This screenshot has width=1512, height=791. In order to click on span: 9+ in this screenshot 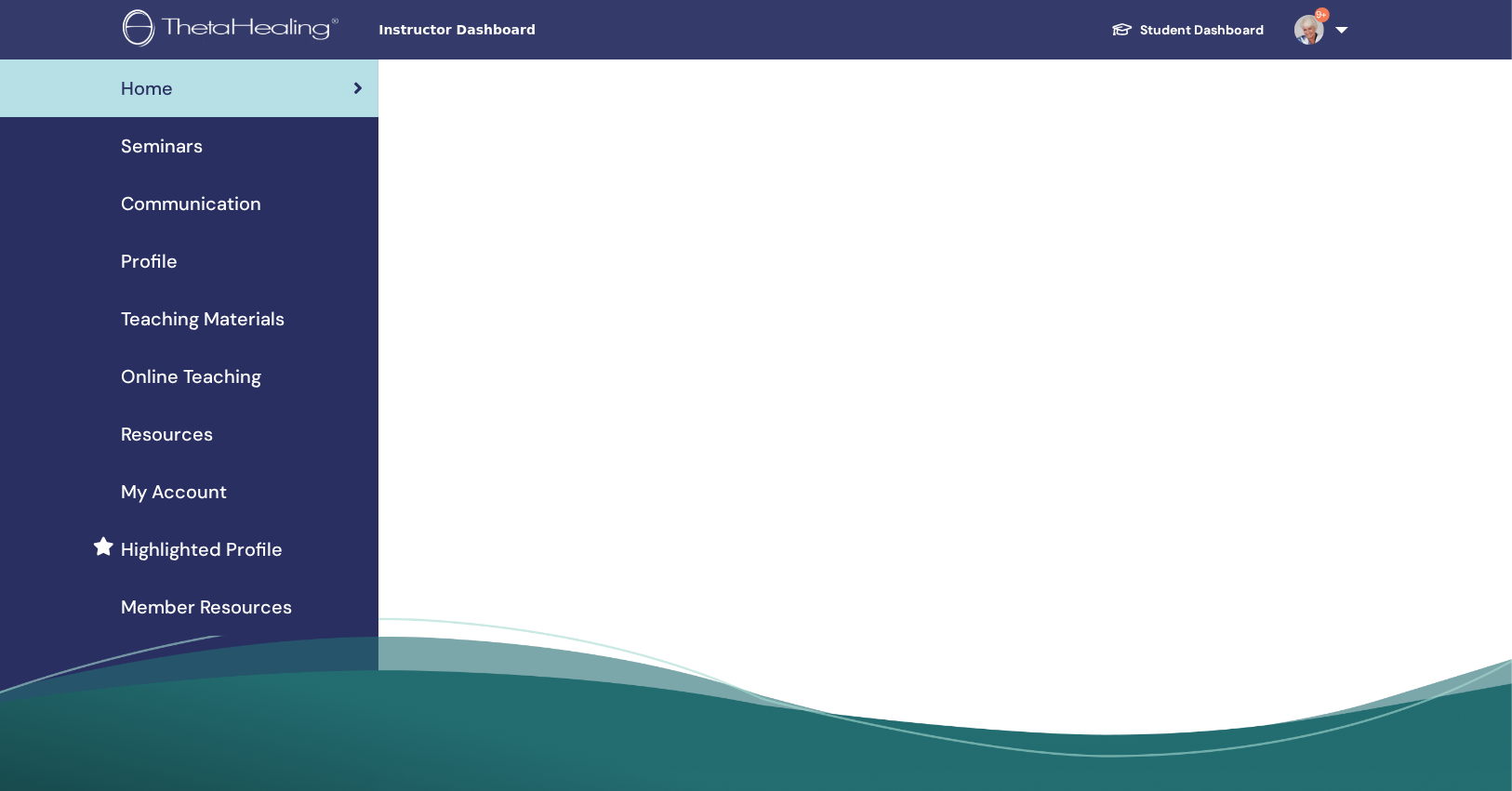, I will do `click(1322, 15)`.